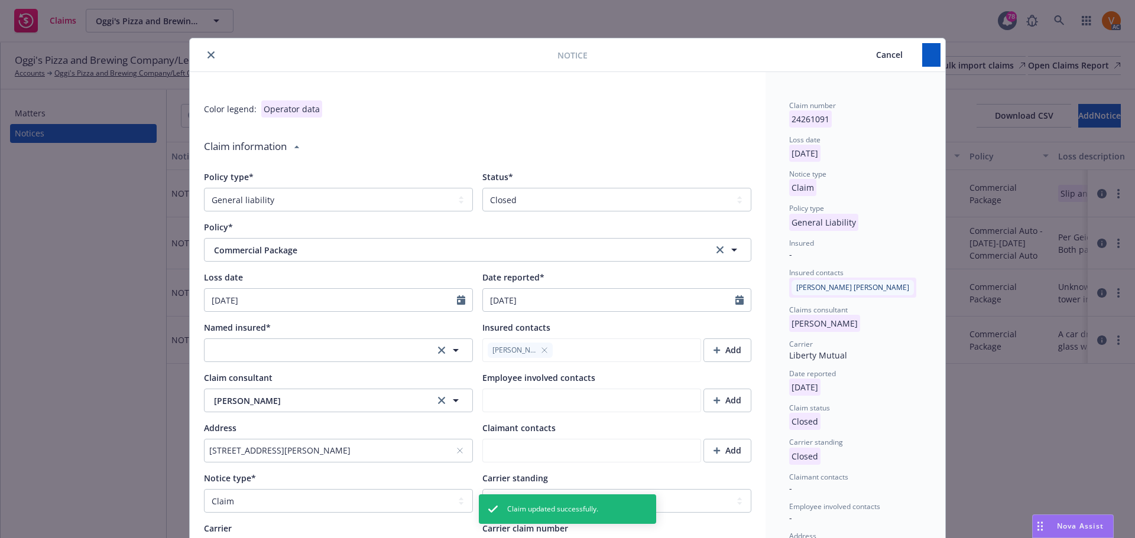 The height and width of the screenshot is (538, 1135). What do you see at coordinates (338, 350) in the screenshot?
I see `button: clear selection` at bounding box center [338, 350].